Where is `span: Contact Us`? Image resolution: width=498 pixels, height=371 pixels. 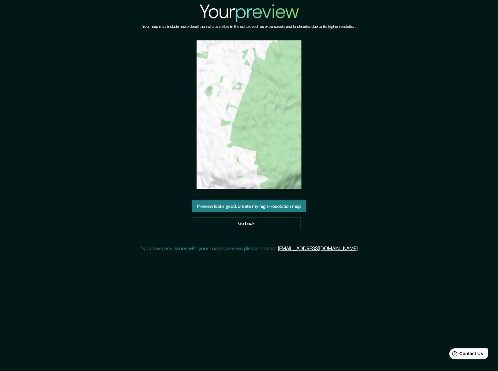 span: Contact Us is located at coordinates (31, 8).